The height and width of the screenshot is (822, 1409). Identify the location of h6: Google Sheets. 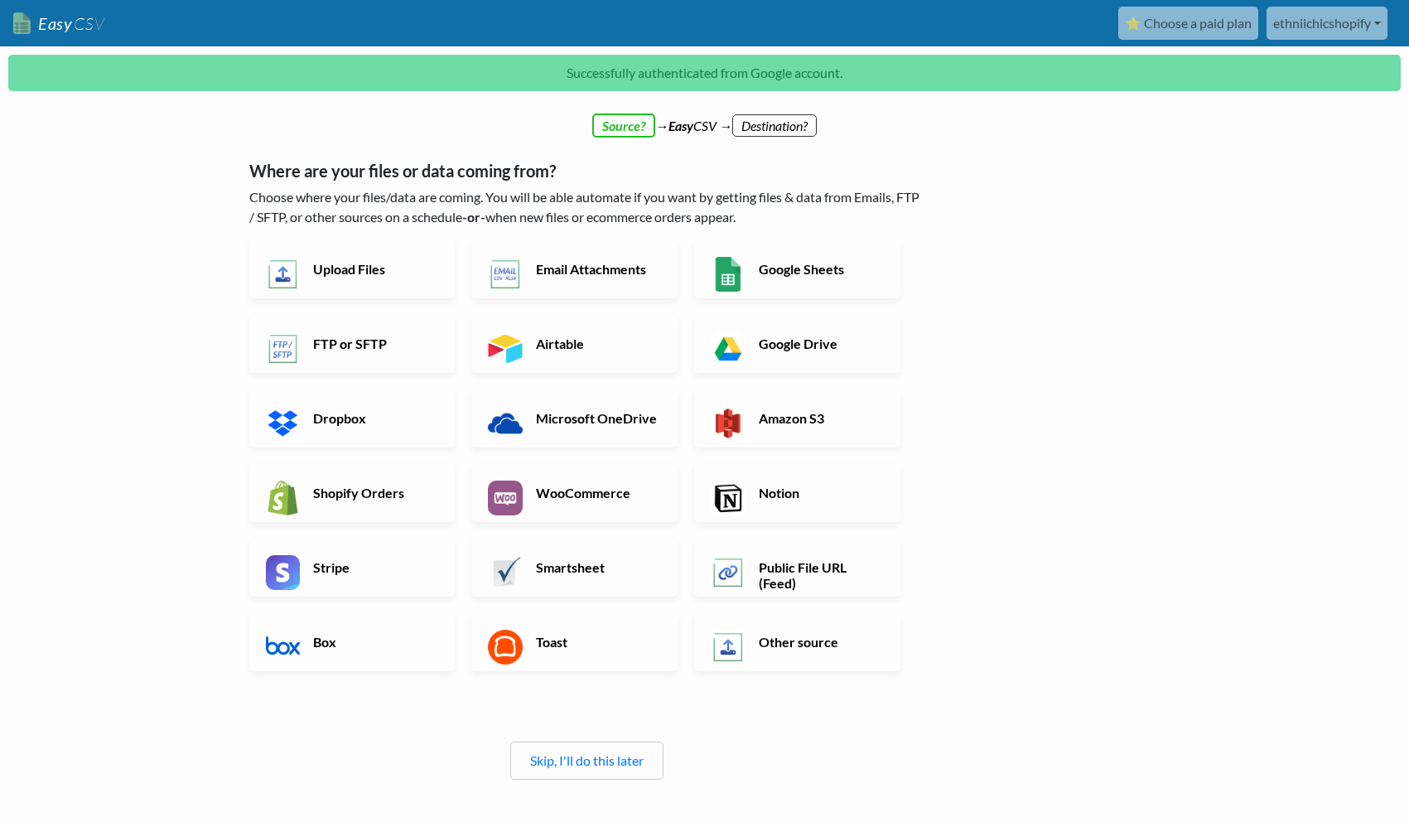
(819, 268).